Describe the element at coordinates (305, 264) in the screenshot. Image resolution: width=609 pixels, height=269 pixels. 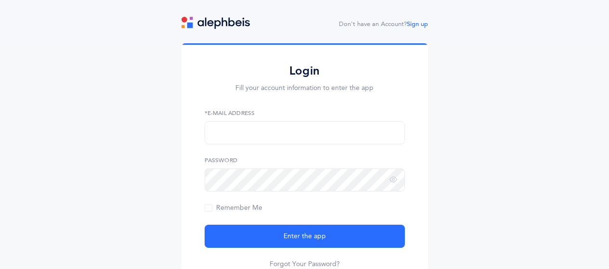
I see `a: Forgot Your Password?` at that location.